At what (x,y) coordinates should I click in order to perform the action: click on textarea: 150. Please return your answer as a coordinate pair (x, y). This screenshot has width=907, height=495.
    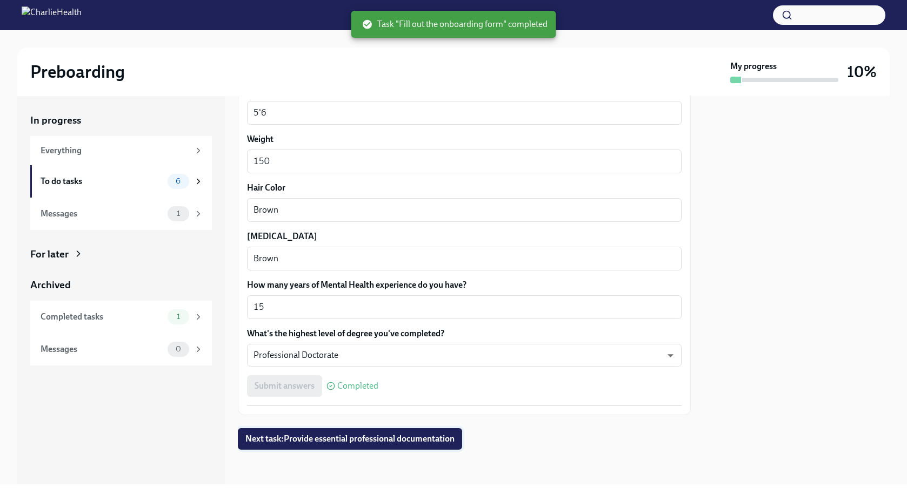
    Looking at the image, I should click on (464, 162).